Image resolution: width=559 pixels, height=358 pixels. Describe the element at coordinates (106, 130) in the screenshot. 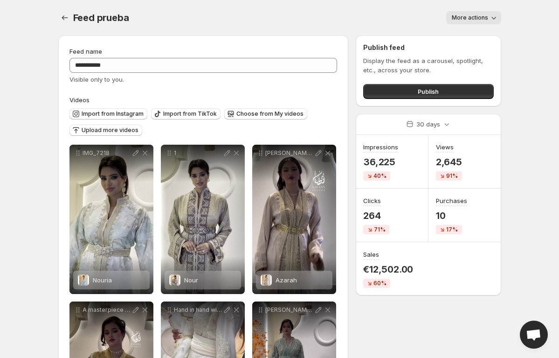

I see `button: Upload more videos` at that location.